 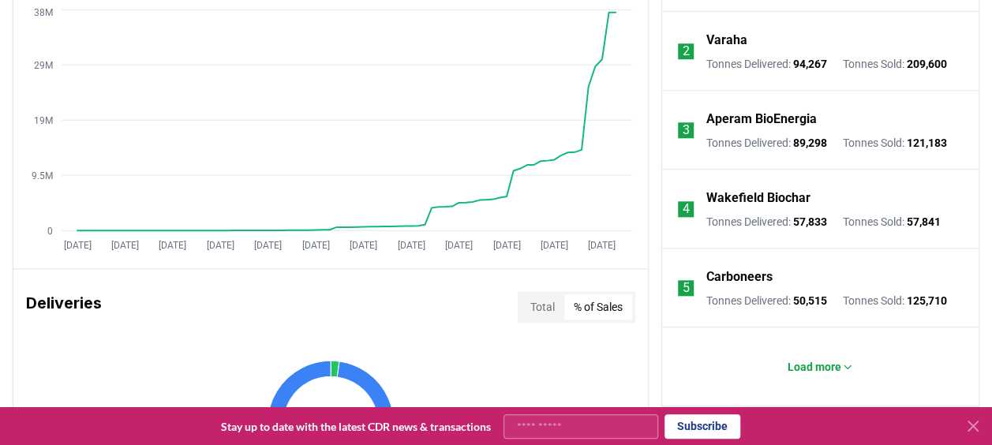 What do you see at coordinates (42, 175) in the screenshot?
I see `tspan: 9.5M` at bounding box center [42, 175].